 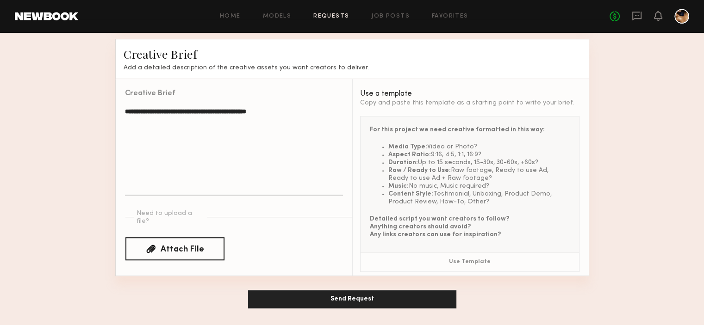 I want to click on div: For this project we need creative formatted in this way:, so click(x=470, y=130).